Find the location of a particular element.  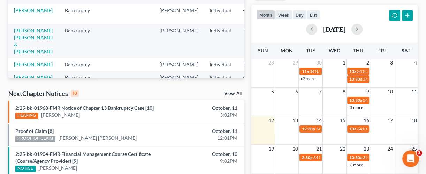

a: 2:25-bk-01968-FMR Notice of Chapter 13 Bankruptcy Case [10] is located at coordinates (84, 108).